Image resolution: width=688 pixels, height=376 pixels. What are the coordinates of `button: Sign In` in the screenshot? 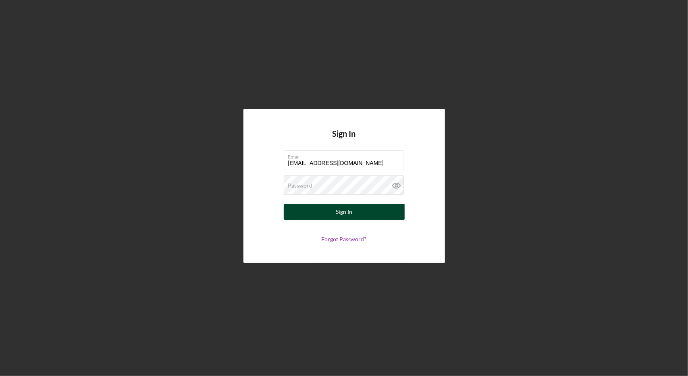 It's located at (344, 212).